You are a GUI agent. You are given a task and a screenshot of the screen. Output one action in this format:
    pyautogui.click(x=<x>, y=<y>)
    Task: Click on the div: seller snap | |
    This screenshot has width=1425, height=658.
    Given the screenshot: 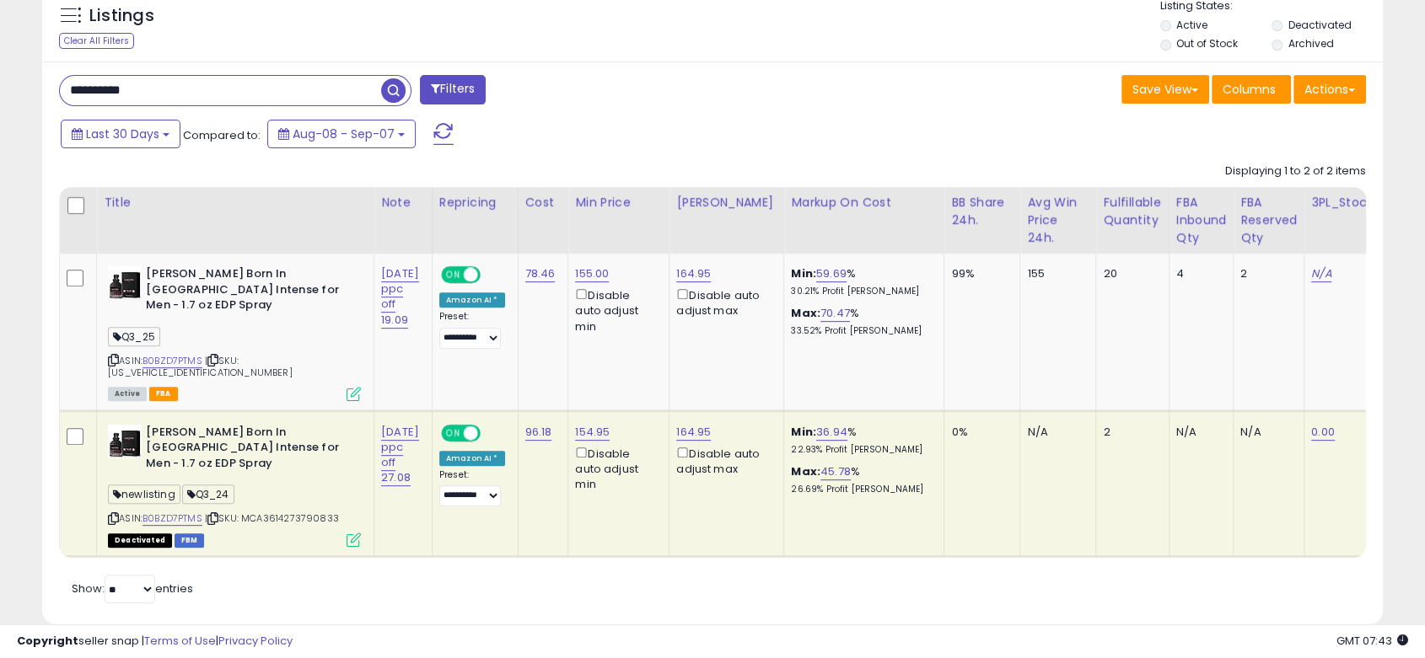 What is the action you would take?
    pyautogui.click(x=154, y=642)
    